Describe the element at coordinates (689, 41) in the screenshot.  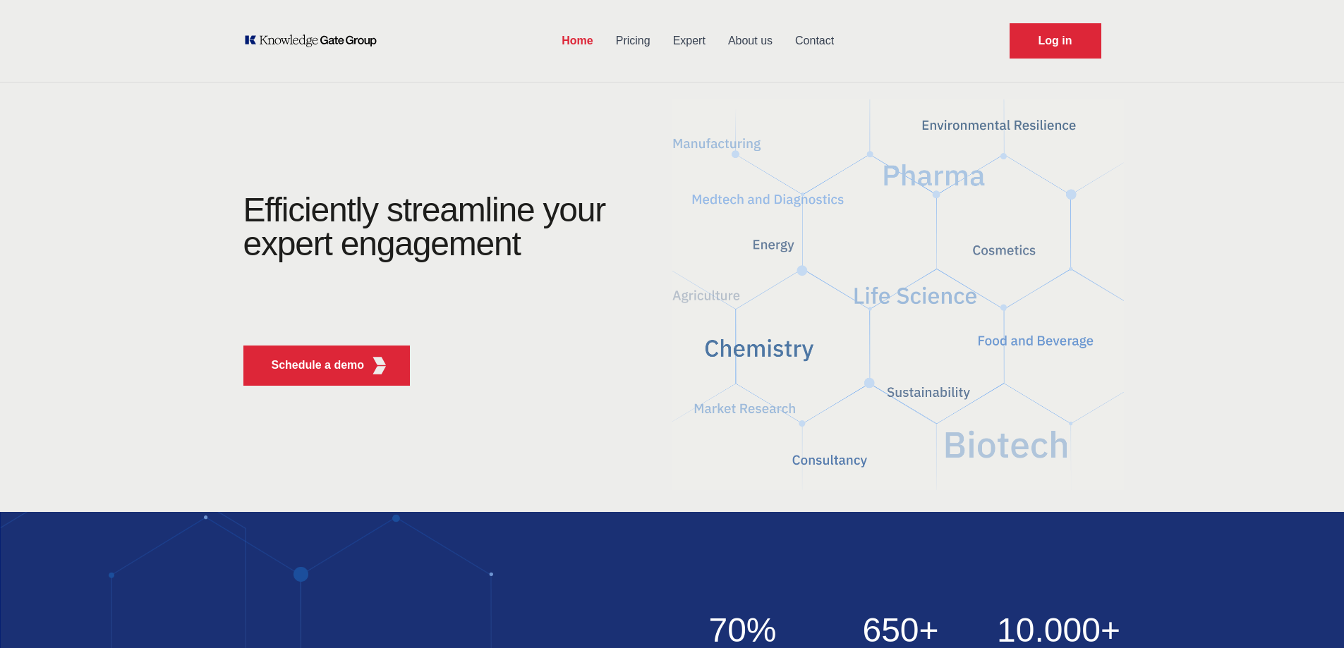
I see `a: Expert` at that location.